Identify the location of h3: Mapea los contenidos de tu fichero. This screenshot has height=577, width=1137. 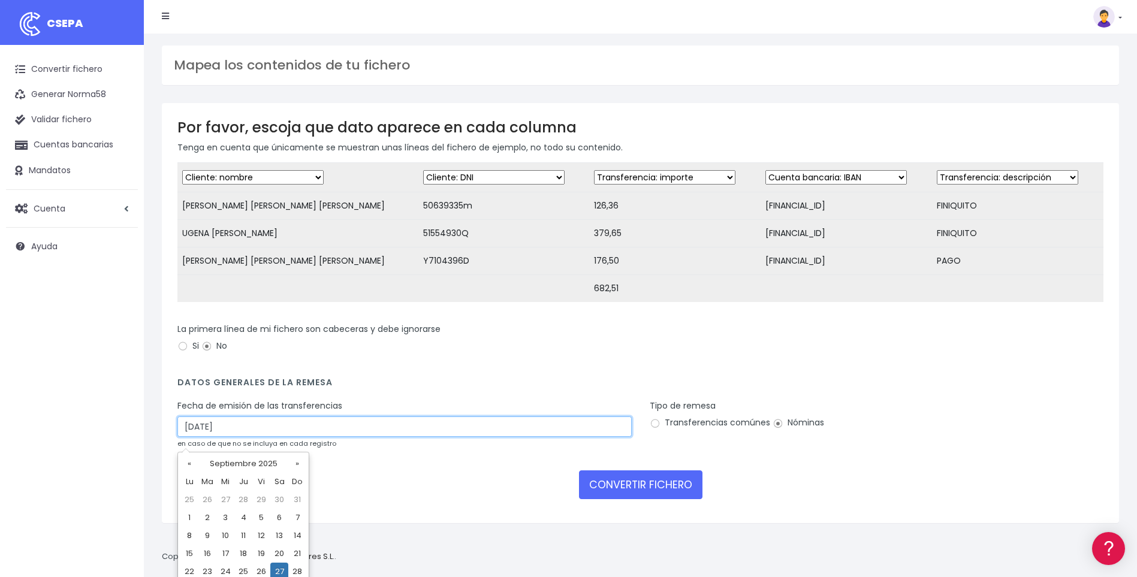
(640, 65).